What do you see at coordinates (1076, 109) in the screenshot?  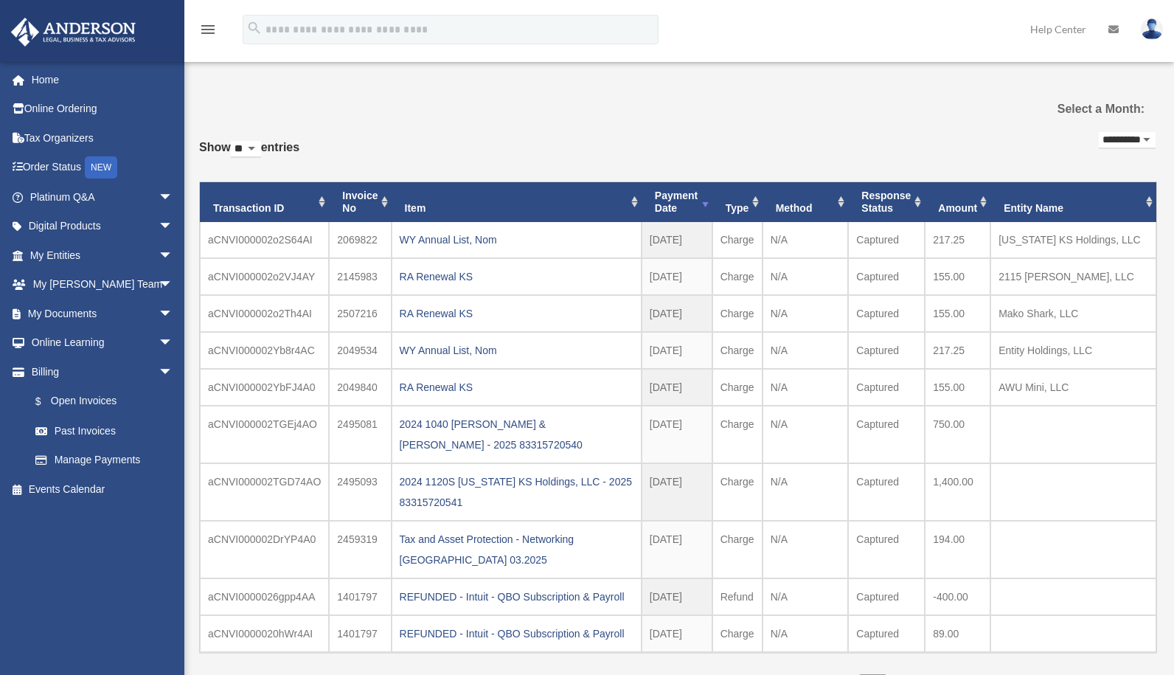 I see `label: Select a Month:` at bounding box center [1076, 109].